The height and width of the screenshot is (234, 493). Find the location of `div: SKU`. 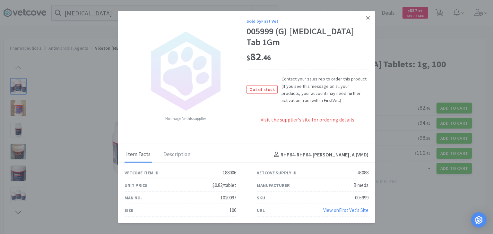

div: SKU is located at coordinates (261, 198).